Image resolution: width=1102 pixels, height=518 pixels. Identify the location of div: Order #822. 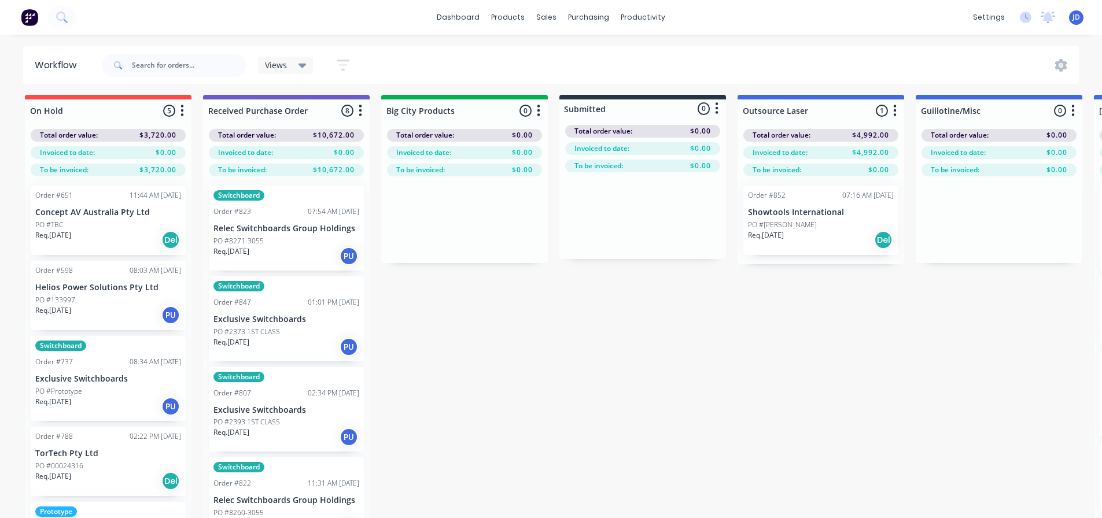
(232, 483).